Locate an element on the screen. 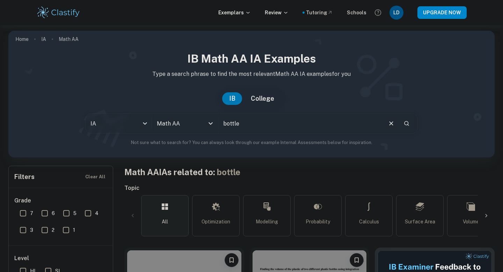  a: Schools is located at coordinates (357, 13).